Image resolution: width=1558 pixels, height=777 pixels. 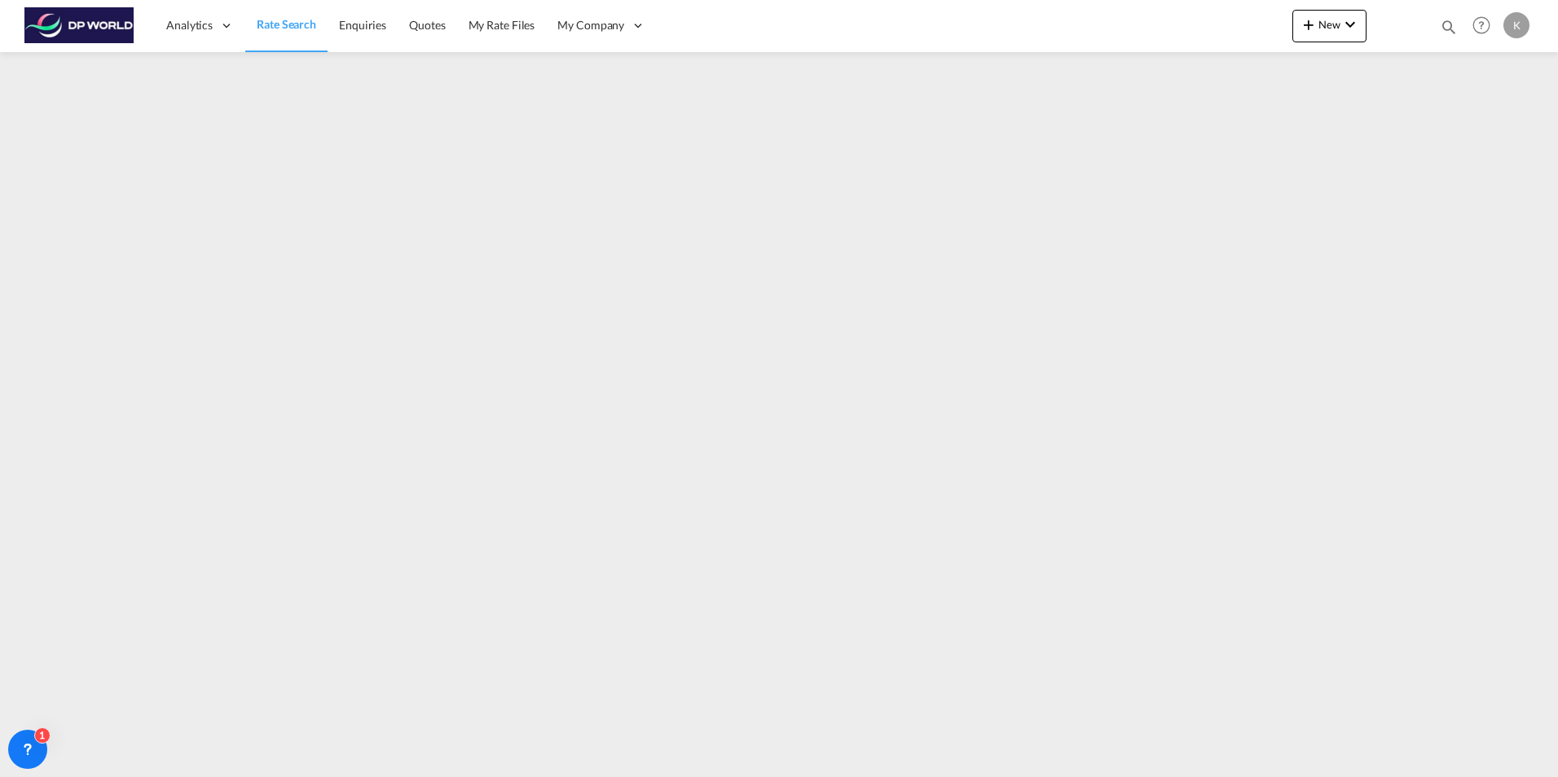 I want to click on span: Analytics, so click(x=189, y=25).